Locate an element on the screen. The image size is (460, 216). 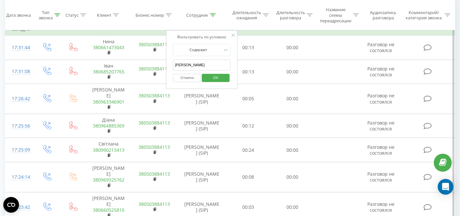
td: Світлана is located at coordinates (108, 150).